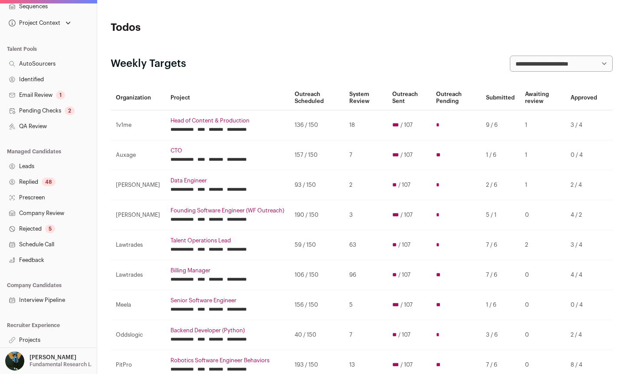  Describe the element at coordinates (317, 155) in the screenshot. I see `td: 157 / 150` at that location.